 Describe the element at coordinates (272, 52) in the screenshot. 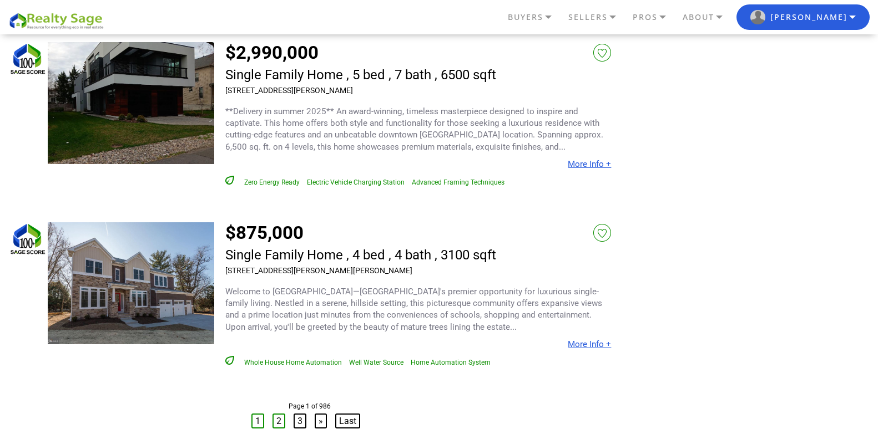

I see `a: $2,990,000` at that location.